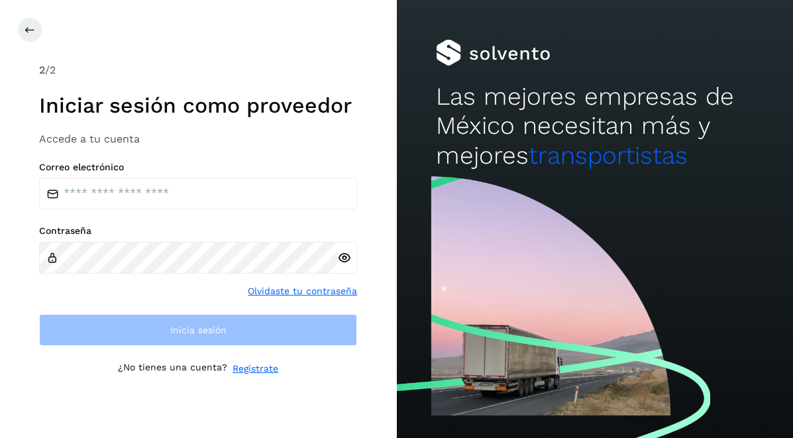 This screenshot has width=793, height=438. What do you see at coordinates (608, 155) in the screenshot?
I see `span: transportistas` at bounding box center [608, 155].